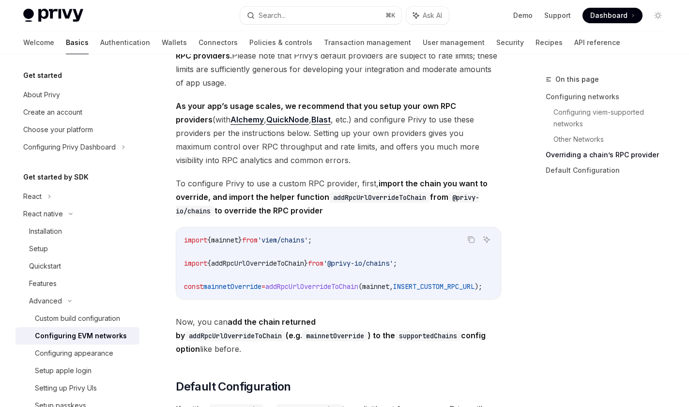 This screenshot has height=407, width=689. What do you see at coordinates (77, 318) in the screenshot?
I see `div: Custom build configuration` at bounding box center [77, 318].